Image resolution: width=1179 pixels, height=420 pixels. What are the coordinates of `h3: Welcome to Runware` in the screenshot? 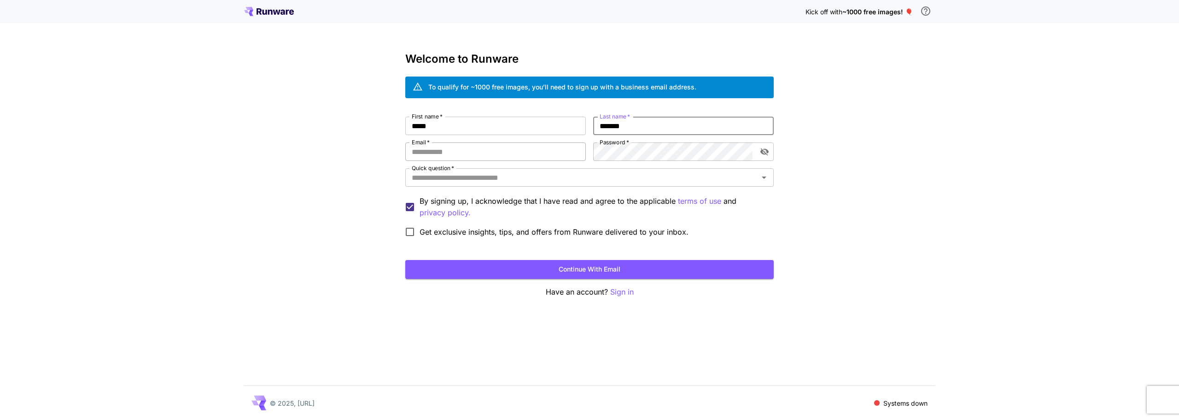 It's located at (590, 59).